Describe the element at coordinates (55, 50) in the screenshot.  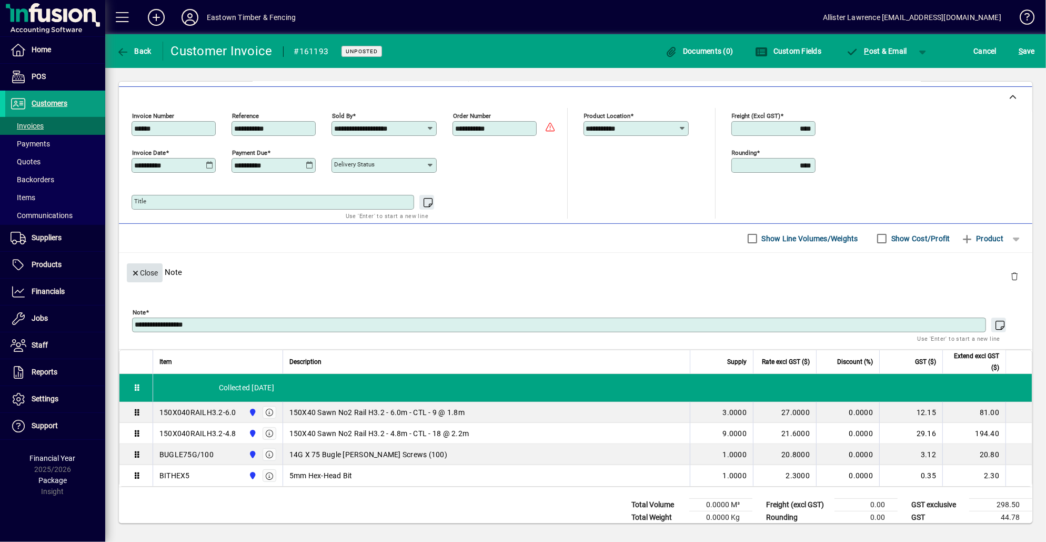
I see `a: Home` at that location.